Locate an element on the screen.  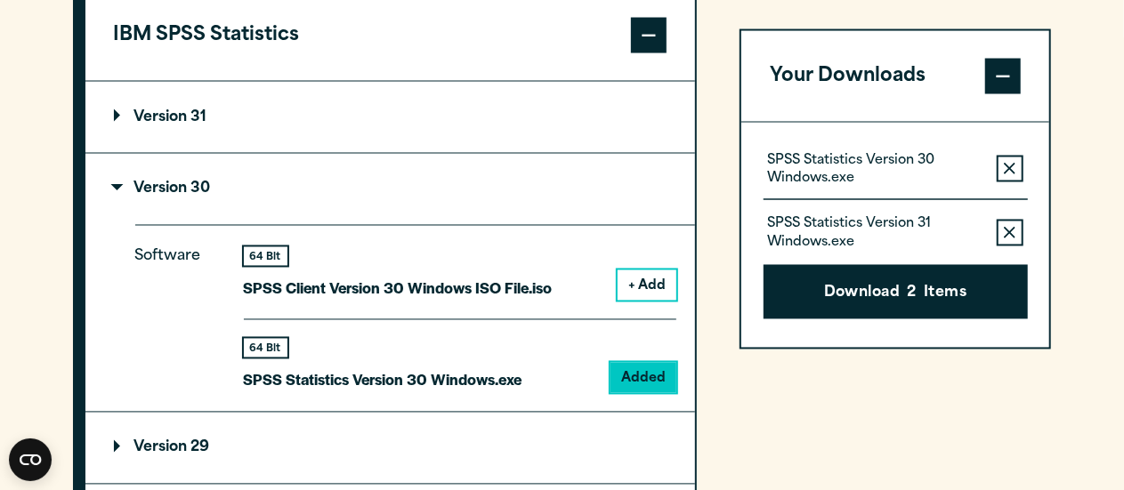
p: SPSS Statistics Version 31 Windows.exe is located at coordinates (875, 234).